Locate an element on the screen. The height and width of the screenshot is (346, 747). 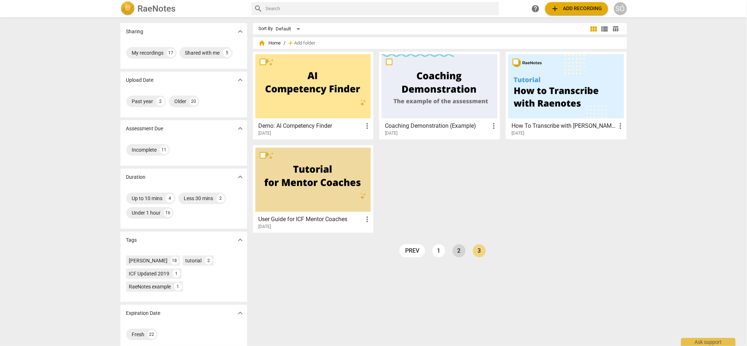
span: table_chart is located at coordinates (615, 29).